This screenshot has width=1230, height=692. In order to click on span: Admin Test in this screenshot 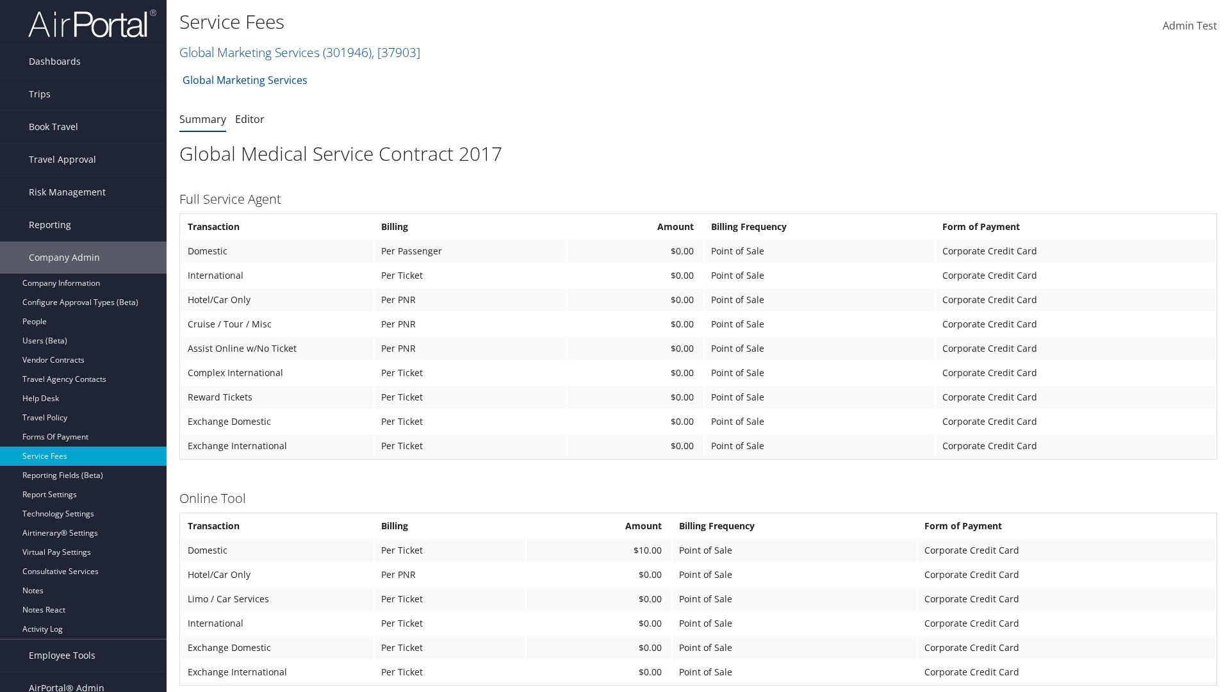, I will do `click(1190, 26)`.